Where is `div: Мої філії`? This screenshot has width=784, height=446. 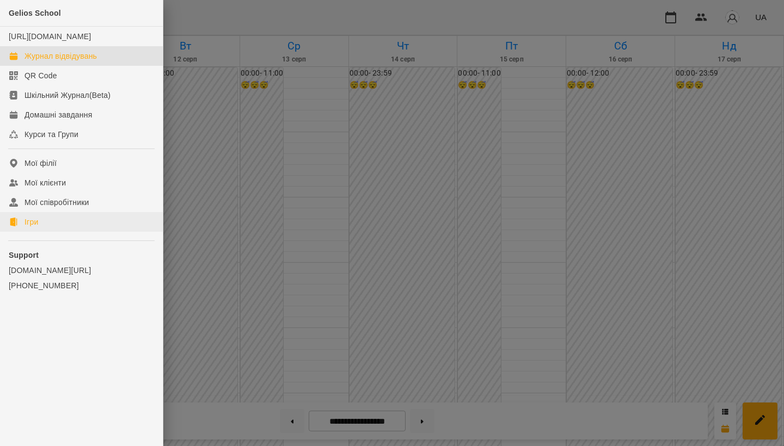
div: Мої філії is located at coordinates (40, 163).